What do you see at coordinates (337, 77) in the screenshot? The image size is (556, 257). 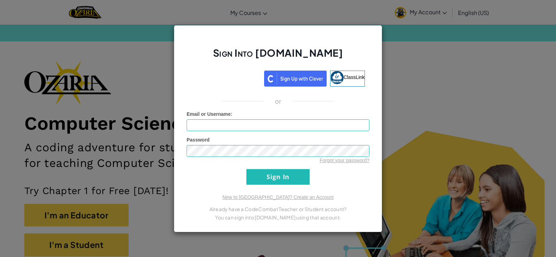 I see `img: classlink-logo-small.png` at bounding box center [337, 77].